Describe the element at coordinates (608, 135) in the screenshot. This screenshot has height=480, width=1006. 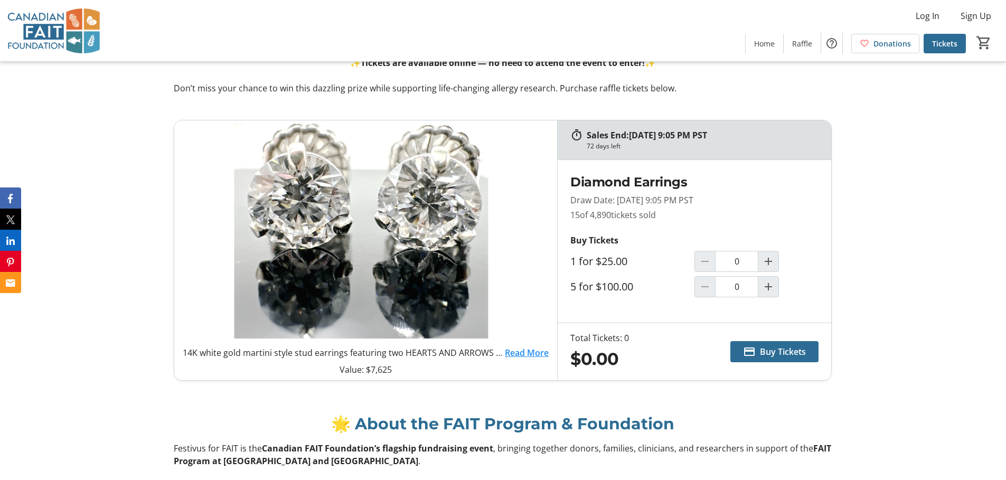
I see `span: Sales End:` at that location.